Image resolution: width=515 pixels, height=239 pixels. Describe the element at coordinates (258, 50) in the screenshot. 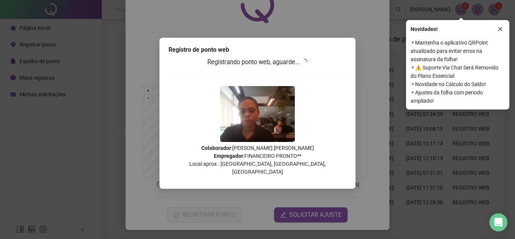

I see `div: Registro de ponto web` at that location.